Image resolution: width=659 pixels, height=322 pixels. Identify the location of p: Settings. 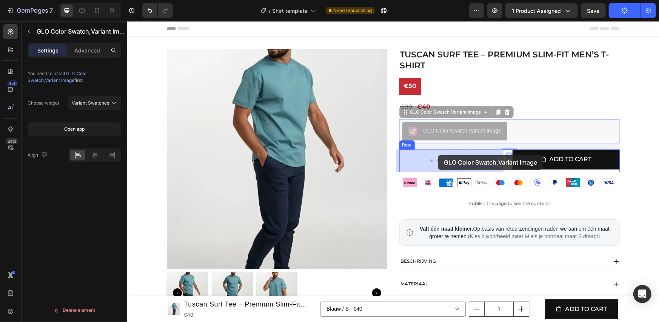
(48, 50).